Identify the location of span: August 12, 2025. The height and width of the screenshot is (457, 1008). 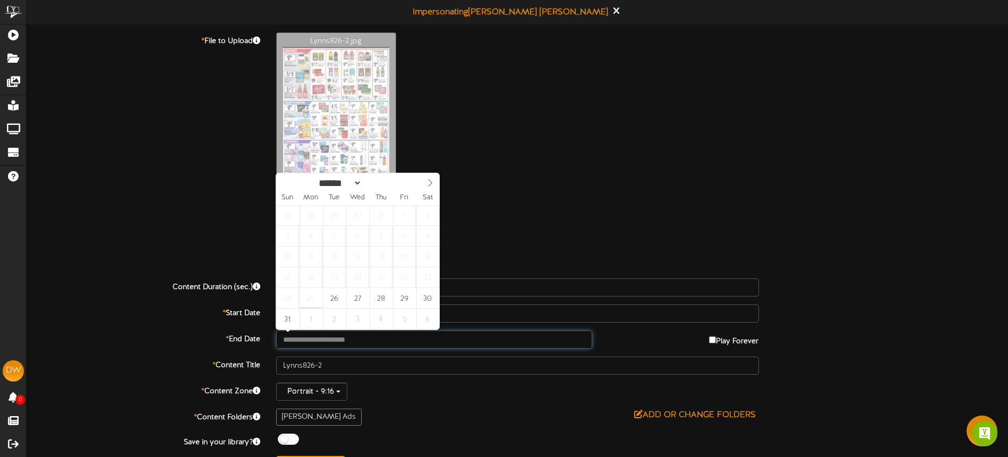
(334, 256).